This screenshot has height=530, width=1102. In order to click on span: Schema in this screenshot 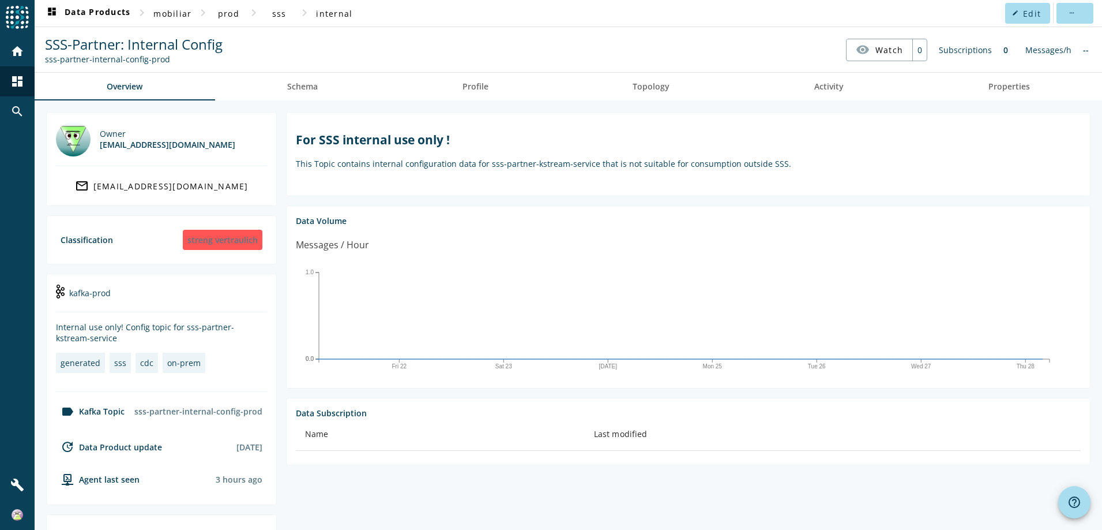, I will do `click(302, 87)`.